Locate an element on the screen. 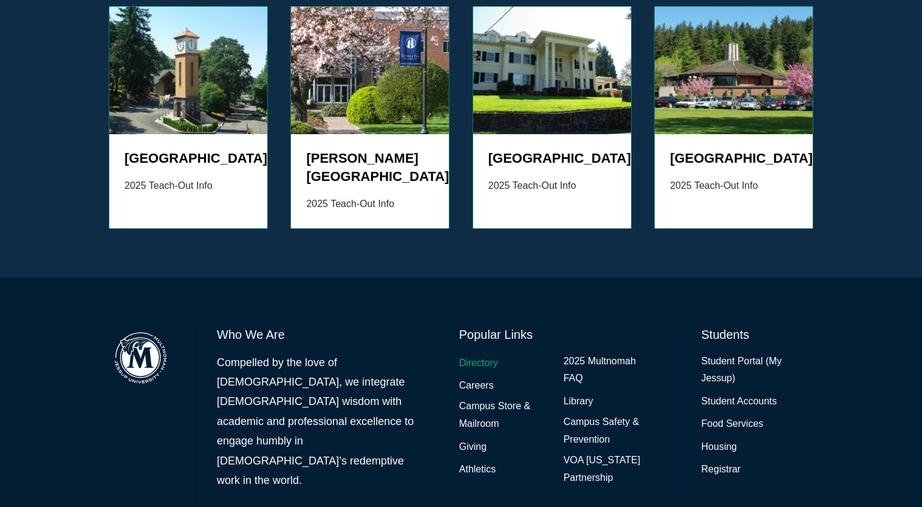  a: Registrar is located at coordinates (721, 470).